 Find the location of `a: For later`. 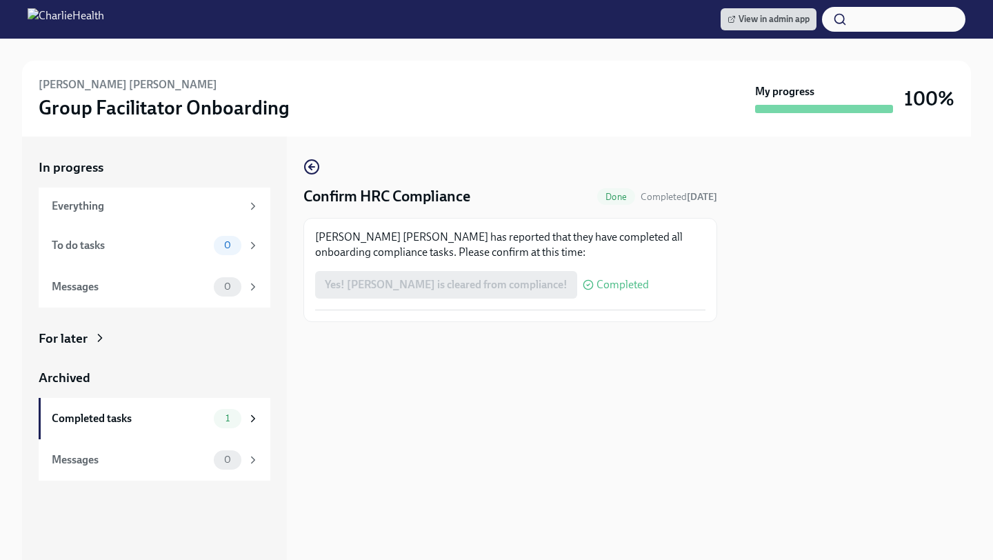

a: For later is located at coordinates (154, 338).